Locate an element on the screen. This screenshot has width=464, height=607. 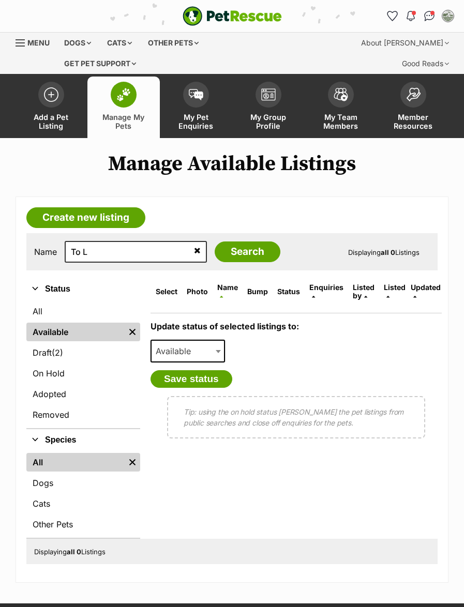
div: Status is located at coordinates (83, 364).